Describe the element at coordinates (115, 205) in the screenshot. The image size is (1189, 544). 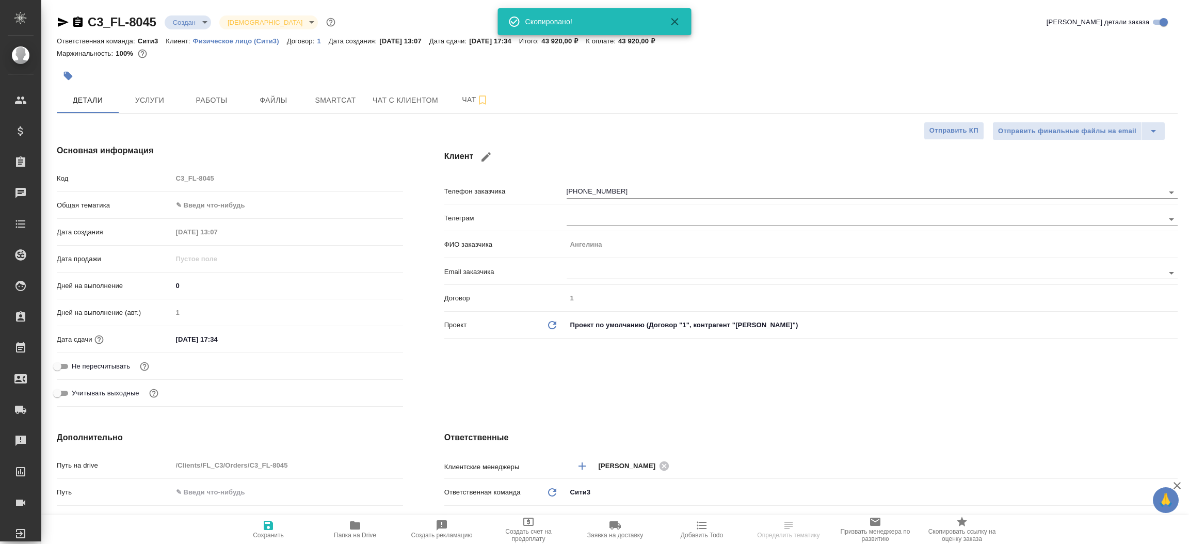
I see `p: Общая тематика` at that location.